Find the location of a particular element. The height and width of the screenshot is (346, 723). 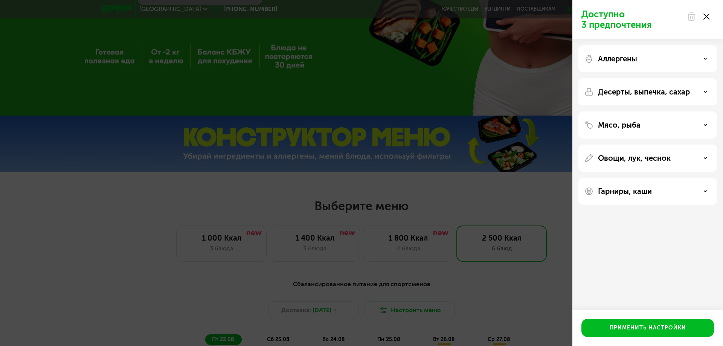

p: Овощи, лук, чеснок is located at coordinates (634, 158).